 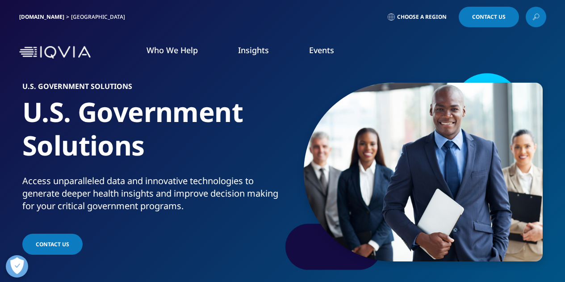 I want to click on img: 882_bln_portrait-of-professional-man-smiling-with-tablet-and-team-behind.png, so click(x=423, y=172).